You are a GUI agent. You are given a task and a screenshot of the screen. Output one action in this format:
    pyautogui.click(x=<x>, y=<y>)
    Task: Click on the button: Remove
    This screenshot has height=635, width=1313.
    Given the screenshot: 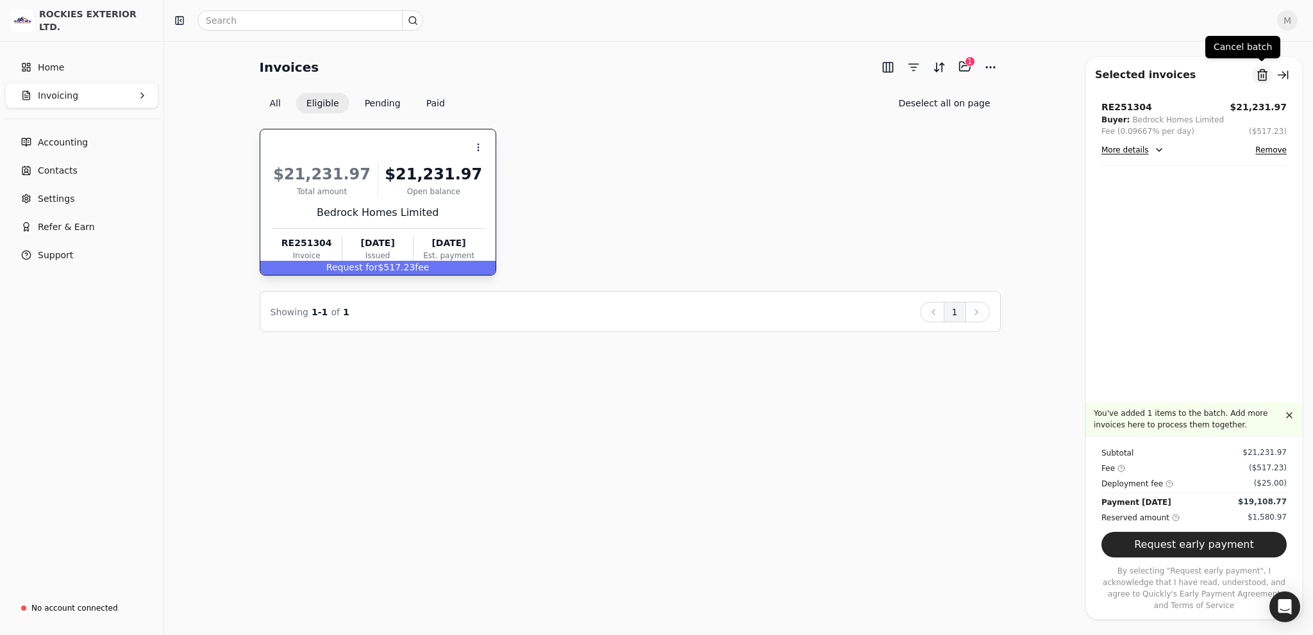 What is the action you would take?
    pyautogui.click(x=1270, y=150)
    